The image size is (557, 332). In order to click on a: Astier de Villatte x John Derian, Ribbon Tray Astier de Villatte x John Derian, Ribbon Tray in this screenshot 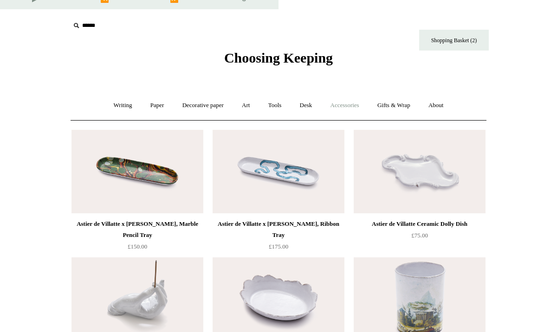, I will do `click(278, 172)`.